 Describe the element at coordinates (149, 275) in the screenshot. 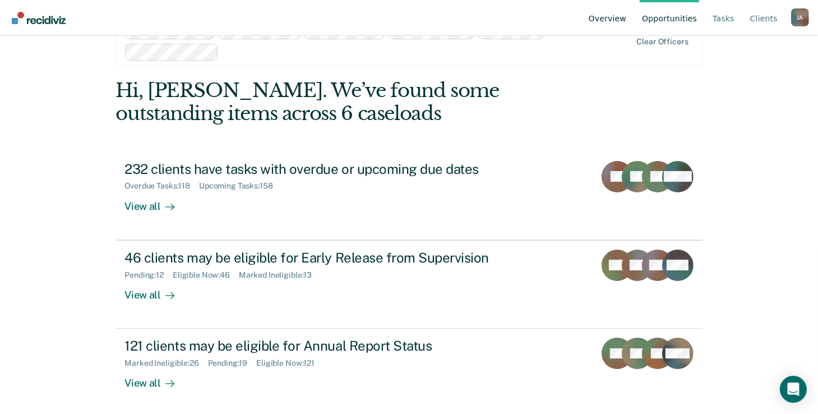

I see `div: Pending : 12` at that location.